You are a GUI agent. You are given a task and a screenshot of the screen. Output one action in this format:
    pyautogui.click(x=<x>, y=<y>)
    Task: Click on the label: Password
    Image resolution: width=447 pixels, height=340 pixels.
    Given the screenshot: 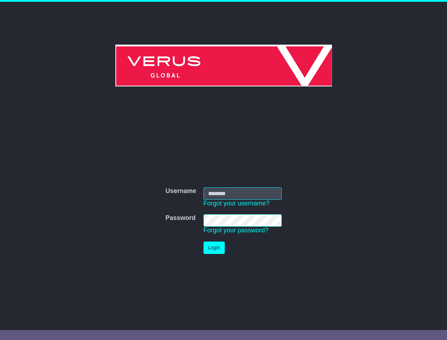 What is the action you would take?
    pyautogui.click(x=180, y=218)
    